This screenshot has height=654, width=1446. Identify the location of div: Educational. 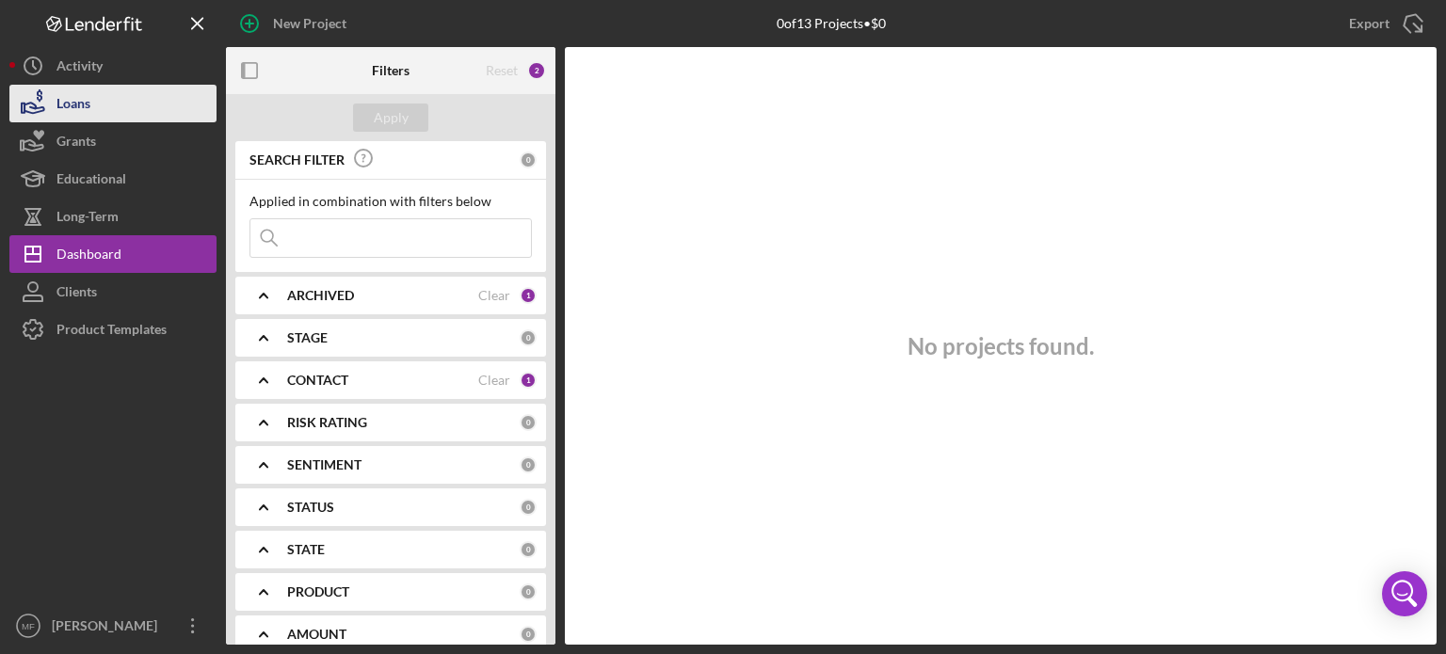
(91, 181).